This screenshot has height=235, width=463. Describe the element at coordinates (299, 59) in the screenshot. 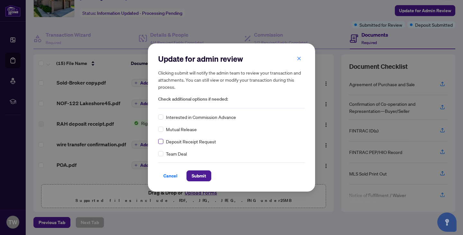

I see `span: close` at that location.